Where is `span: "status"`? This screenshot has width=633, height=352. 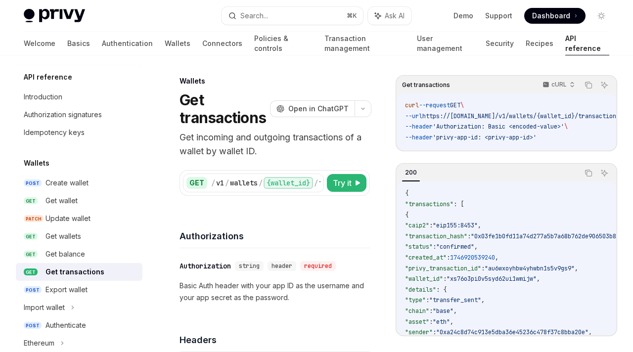
span: "status" is located at coordinates (419, 247).